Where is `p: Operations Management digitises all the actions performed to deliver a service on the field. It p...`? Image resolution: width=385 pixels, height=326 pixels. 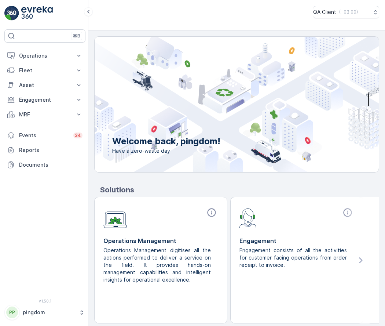
p: Operations Management digitises all the actions performed to deliver a service on the field. It p... is located at coordinates (158, 265).